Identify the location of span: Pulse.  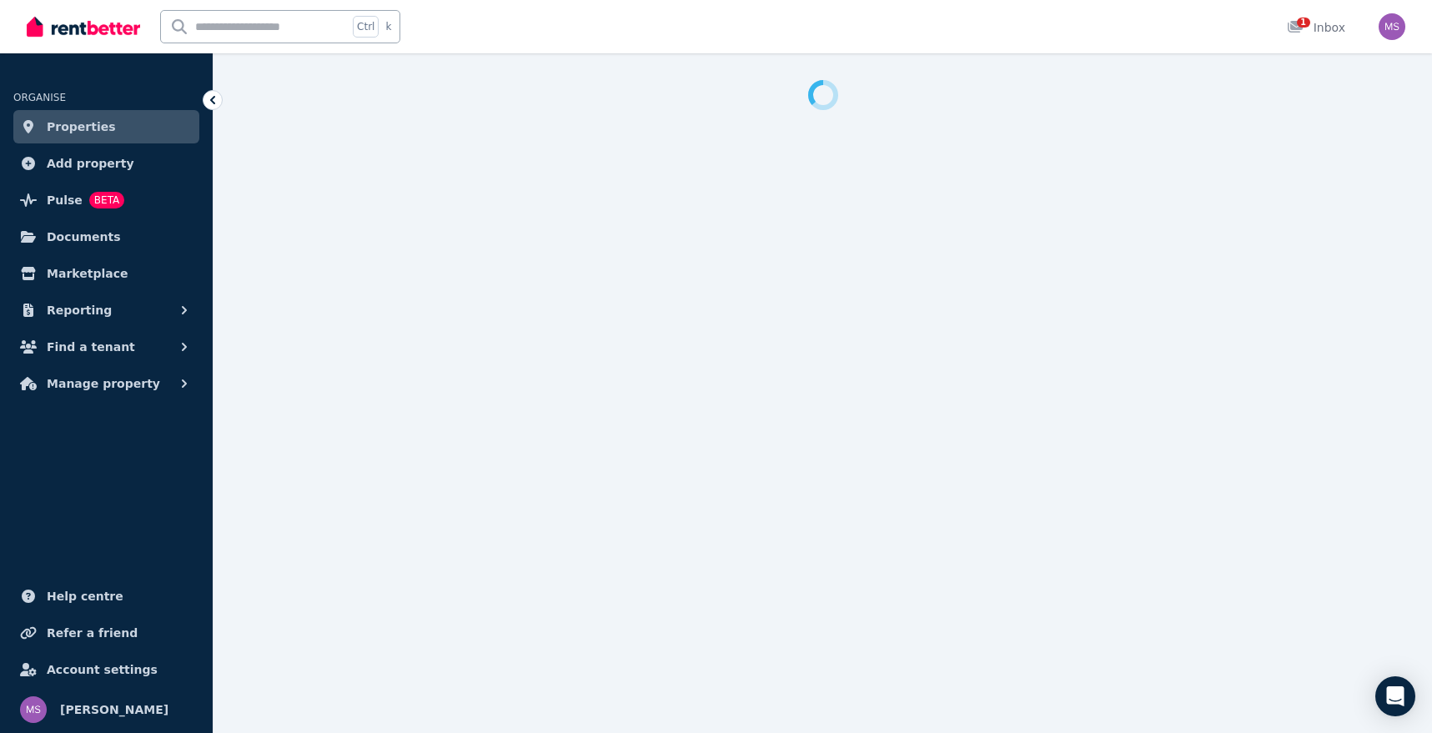
(64, 200).